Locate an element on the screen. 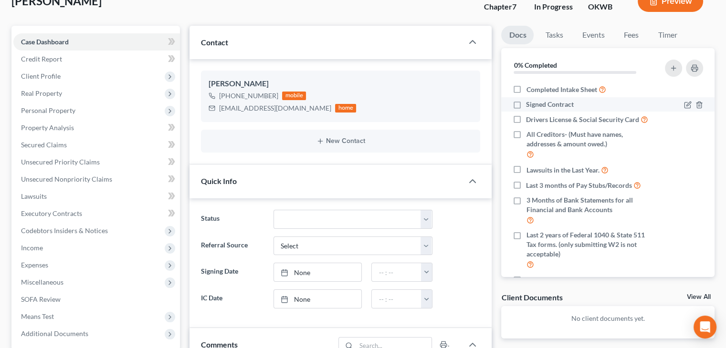 This screenshot has height=348, width=726. div: Open Intercom Messenger is located at coordinates (705, 327).